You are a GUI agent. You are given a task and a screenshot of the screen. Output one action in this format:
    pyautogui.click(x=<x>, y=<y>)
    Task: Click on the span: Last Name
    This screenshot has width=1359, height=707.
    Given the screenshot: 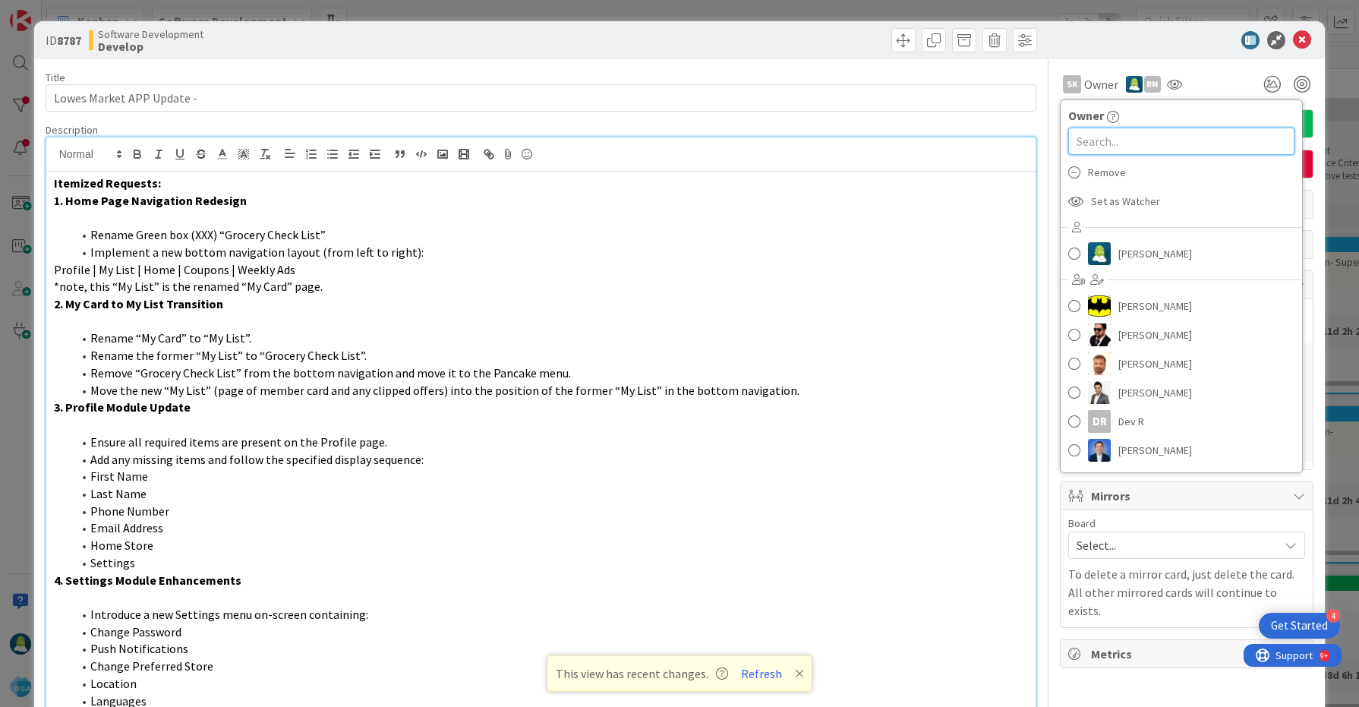 What is the action you would take?
    pyautogui.click(x=118, y=493)
    